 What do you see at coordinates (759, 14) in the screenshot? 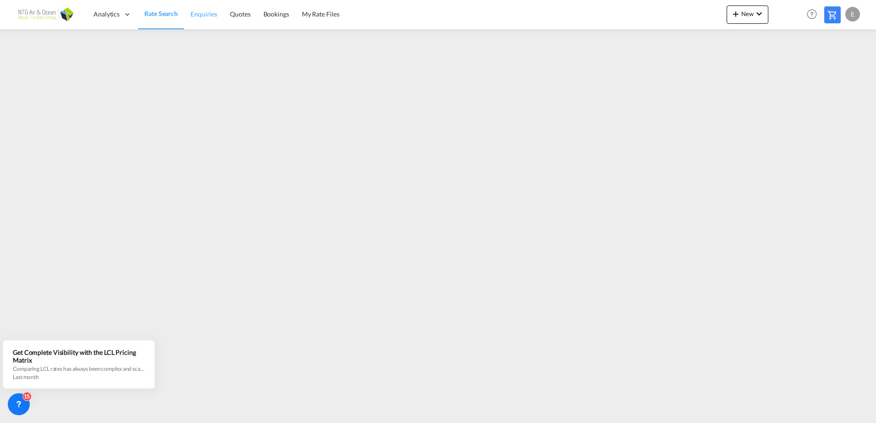
I see `md-icon: icon-chevron-down` at bounding box center [759, 14].